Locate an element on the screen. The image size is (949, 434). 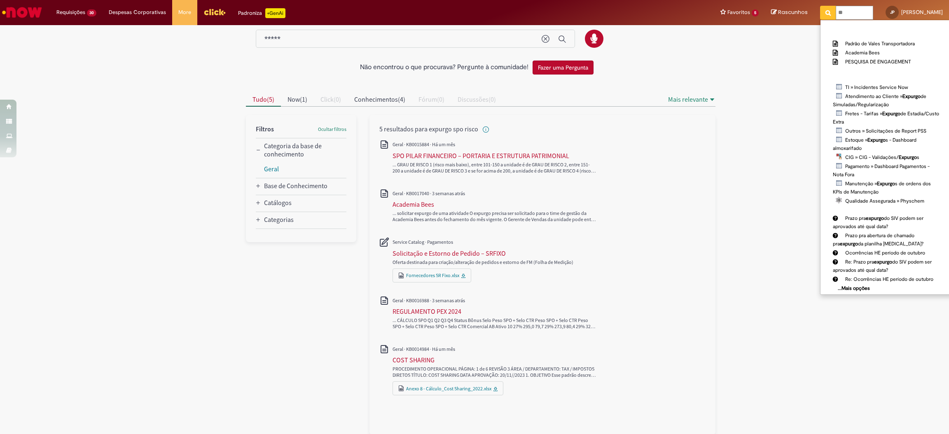
span: 5 is located at coordinates (755, 13).